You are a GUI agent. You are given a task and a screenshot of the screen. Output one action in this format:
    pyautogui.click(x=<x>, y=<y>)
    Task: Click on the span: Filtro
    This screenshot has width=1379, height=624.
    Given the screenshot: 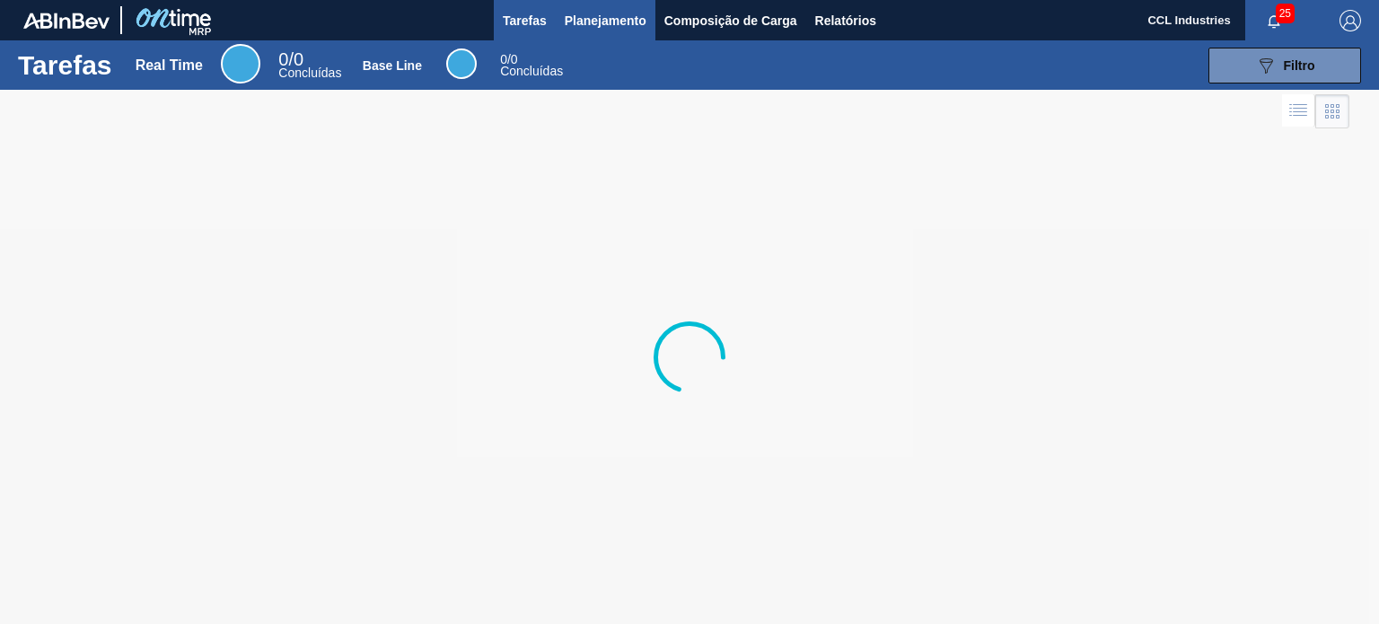 What is the action you would take?
    pyautogui.click(x=1300, y=66)
    